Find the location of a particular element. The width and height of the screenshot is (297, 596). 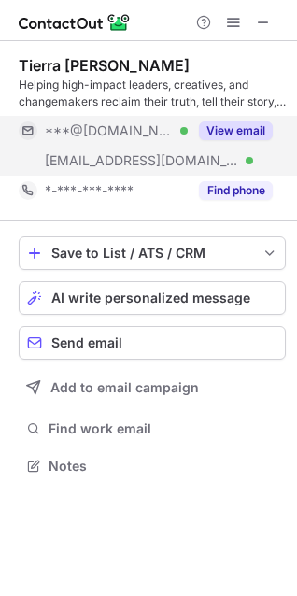

span: Find work email is located at coordinates (164, 429).